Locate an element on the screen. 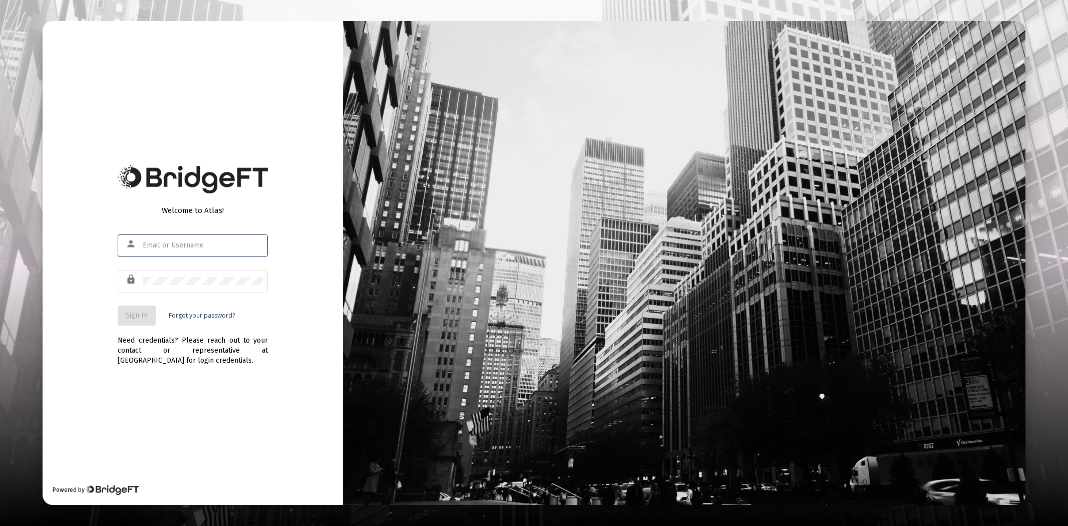 The width and height of the screenshot is (1068, 526). button: Sign In is located at coordinates (137, 315).